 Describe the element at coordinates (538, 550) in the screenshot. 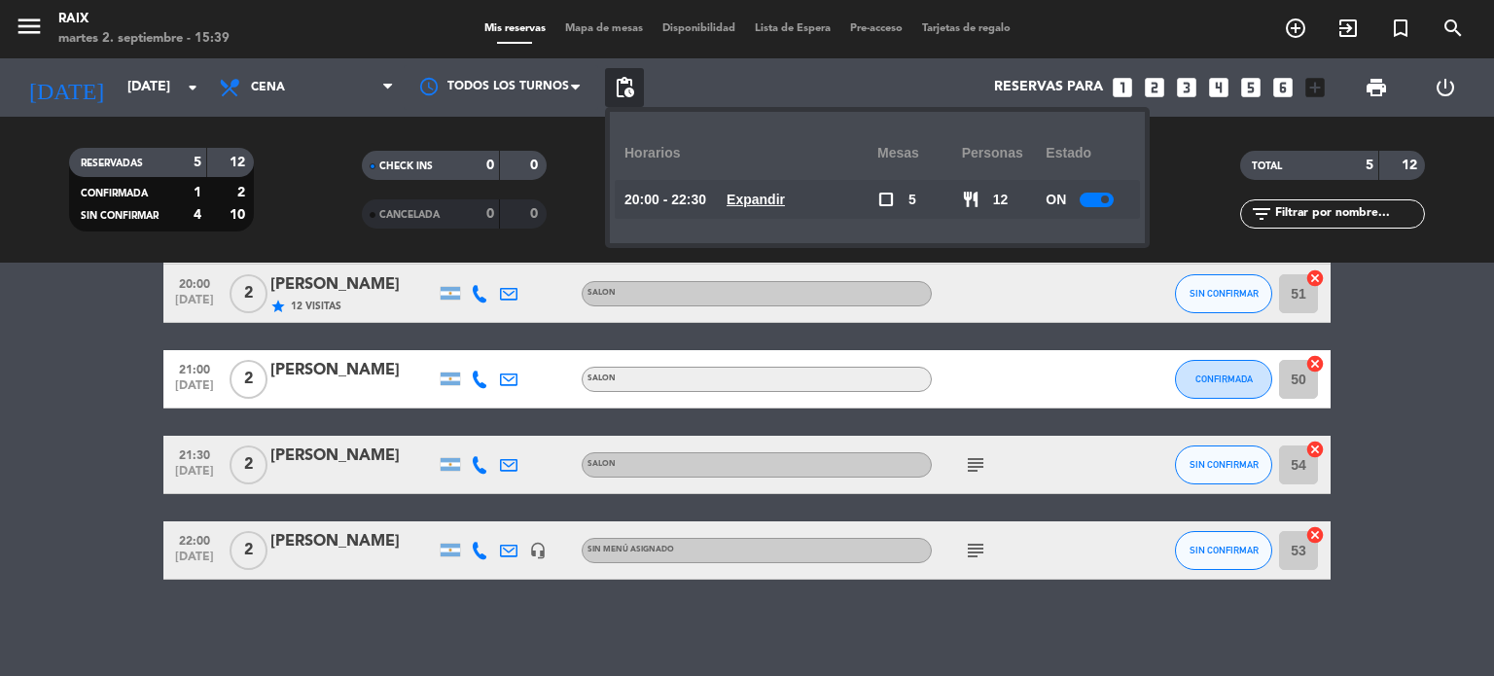

I see `i: headset_mic` at that location.